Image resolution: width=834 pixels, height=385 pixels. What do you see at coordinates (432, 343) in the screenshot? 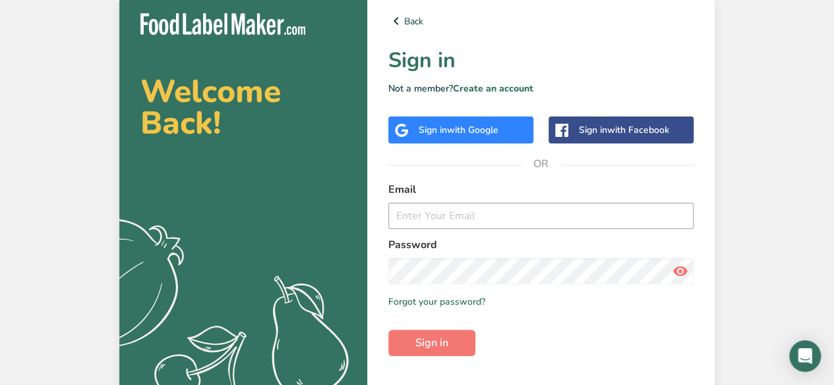
I see `span: Sign in` at bounding box center [432, 343].